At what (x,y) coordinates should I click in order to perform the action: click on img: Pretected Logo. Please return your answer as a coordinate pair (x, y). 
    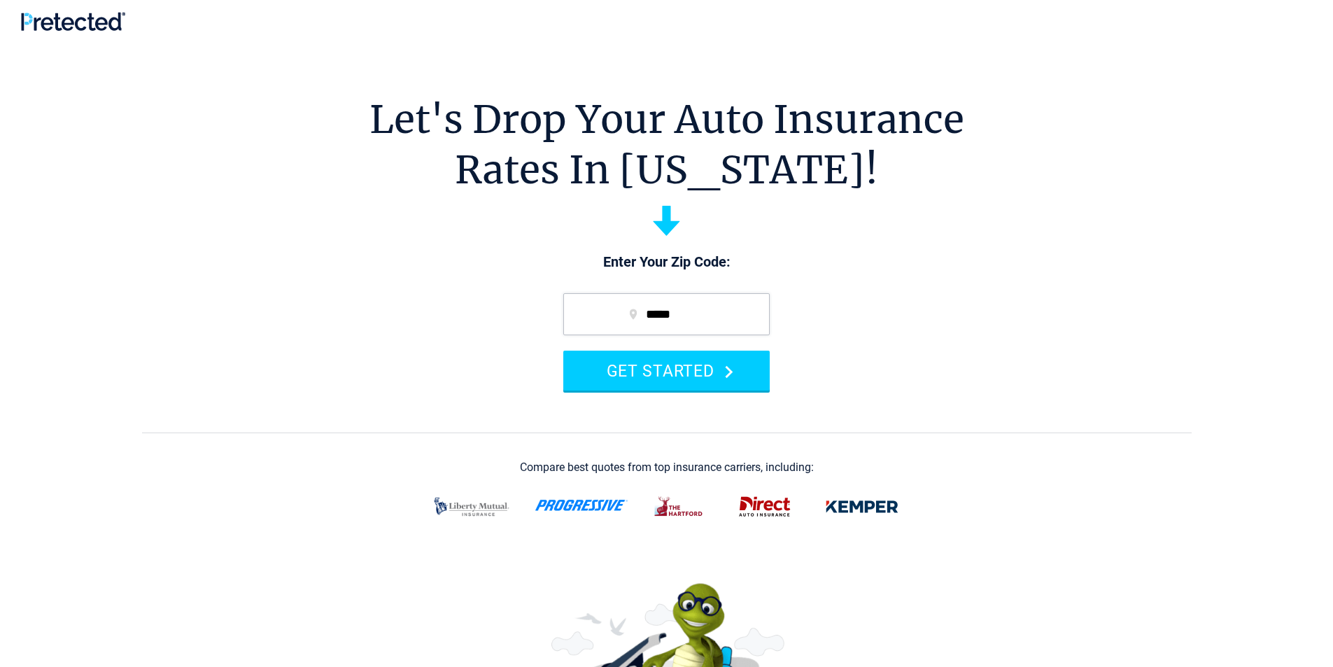
    Looking at the image, I should click on (73, 21).